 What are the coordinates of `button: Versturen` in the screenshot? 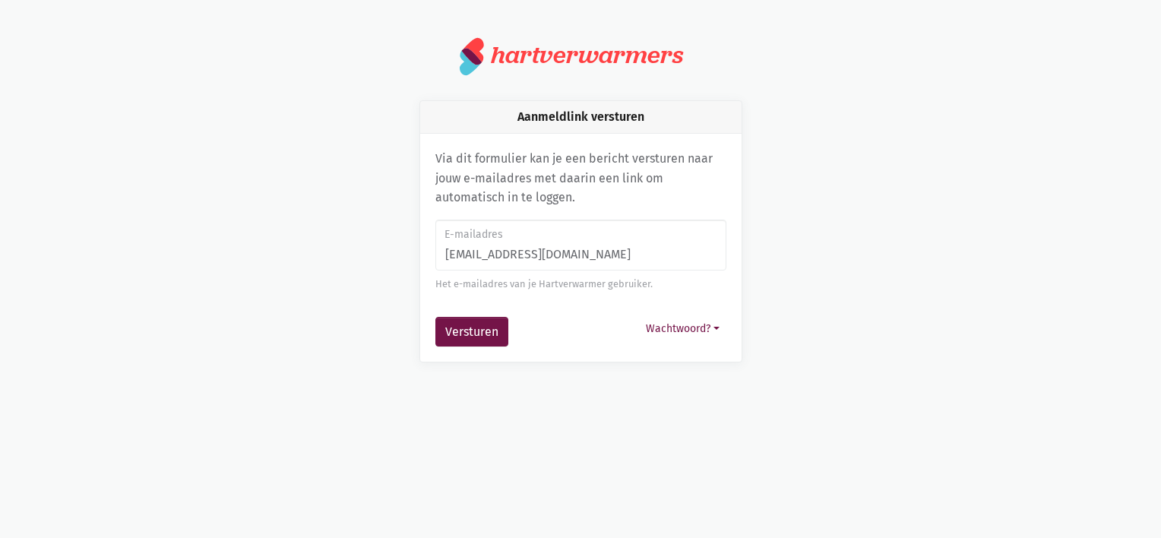 It's located at (472, 332).